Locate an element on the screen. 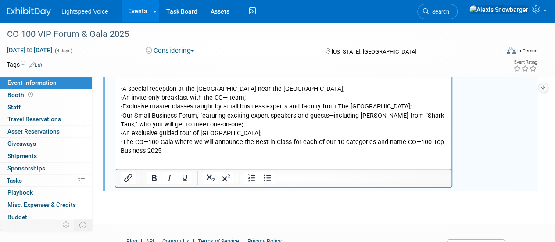  div: In-Person is located at coordinates (527, 50).